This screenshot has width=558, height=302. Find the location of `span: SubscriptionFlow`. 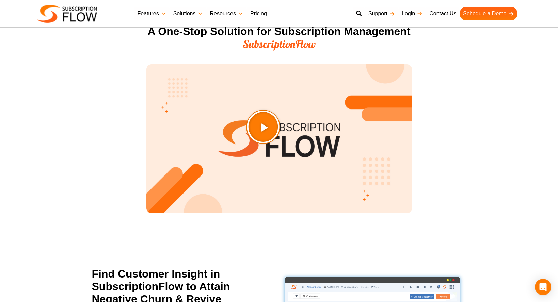

span: SubscriptionFlow is located at coordinates (279, 44).